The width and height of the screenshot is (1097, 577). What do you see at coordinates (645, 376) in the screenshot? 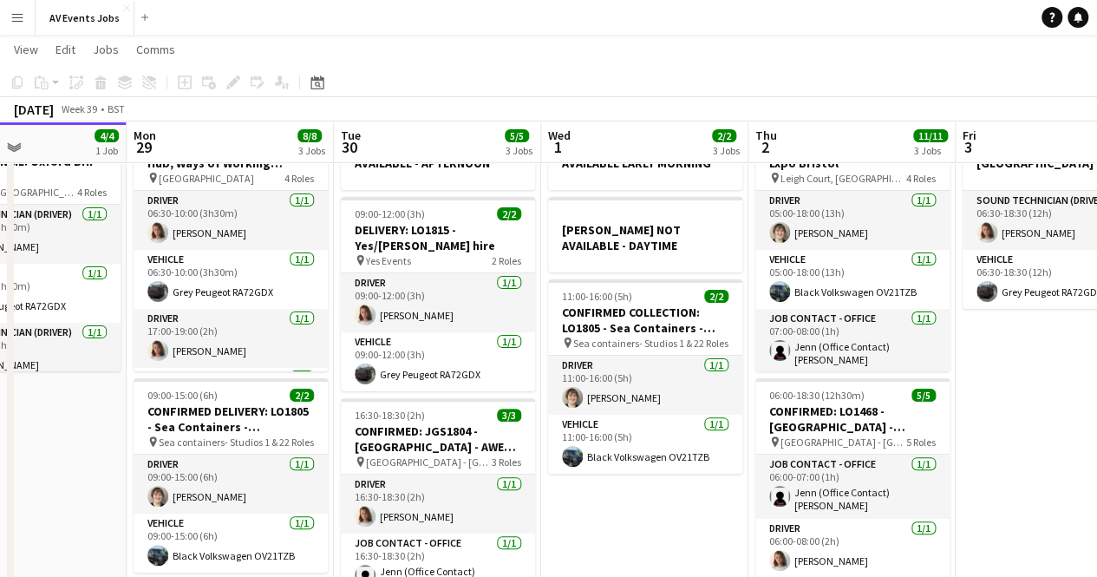
I see `app-job-card: 11:00-16:00 (5h)2/2CONFIRMED COLLECTION: LO1805 - Sea Containers - Transparity Customer Summit Se...` at bounding box center [645, 376].